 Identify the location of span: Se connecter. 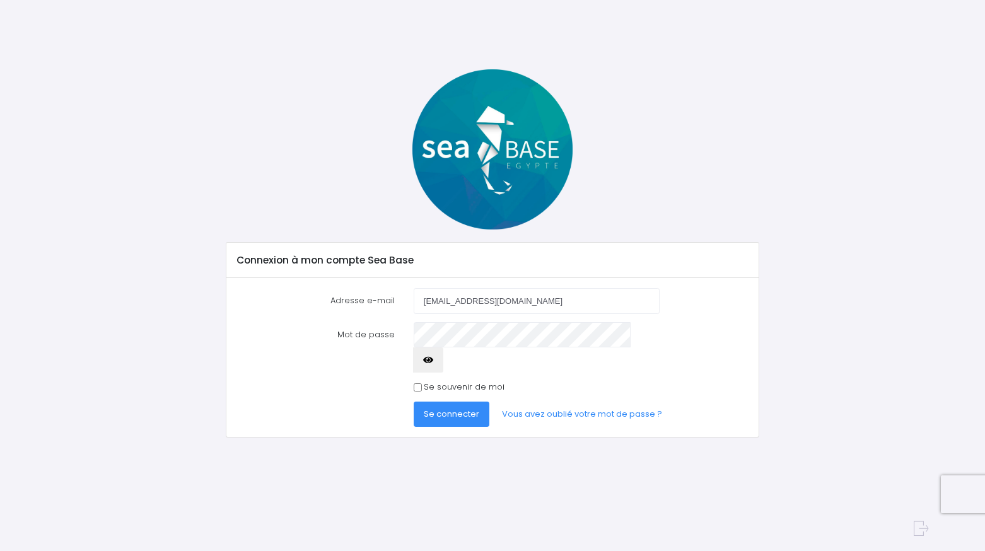
(452, 414).